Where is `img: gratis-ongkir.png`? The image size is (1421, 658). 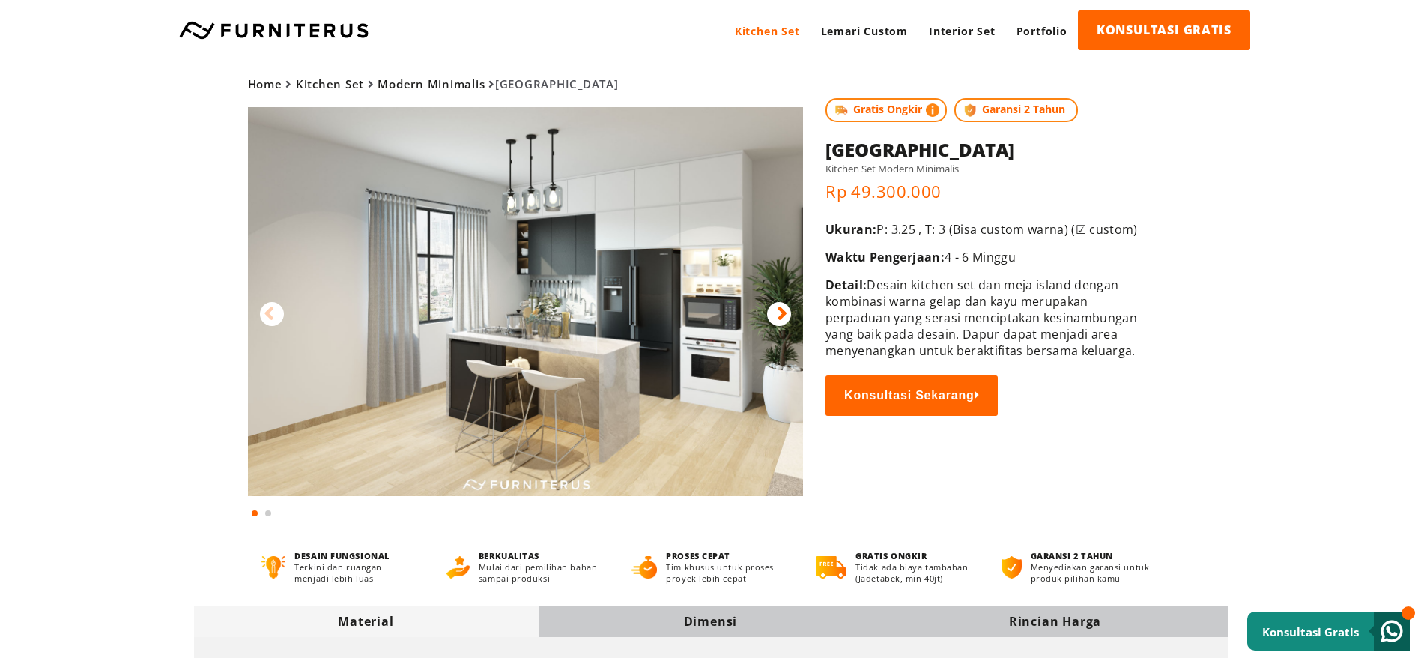
img: gratis-ongkir.png is located at coordinates (831, 567).